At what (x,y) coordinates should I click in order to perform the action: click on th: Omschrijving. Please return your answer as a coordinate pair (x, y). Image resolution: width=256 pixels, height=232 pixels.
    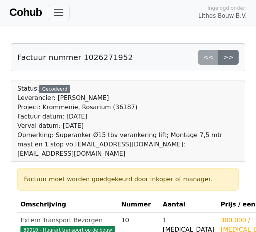
    Looking at the image, I should click on (68, 204).